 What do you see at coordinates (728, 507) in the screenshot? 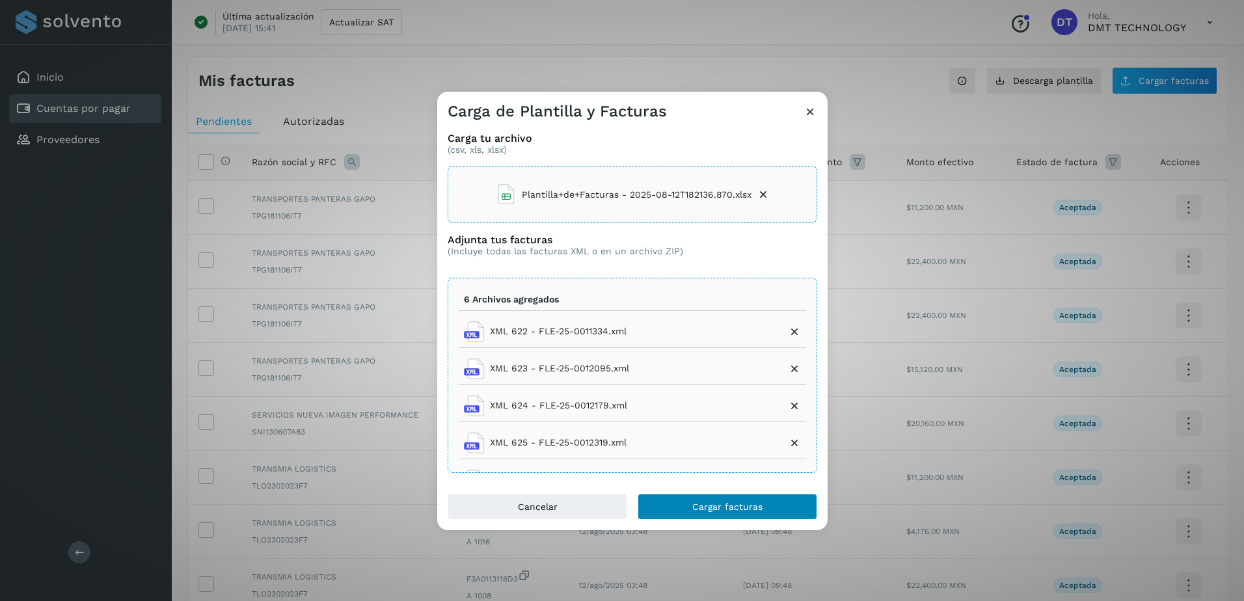
I see `span: Cargar facturas` at bounding box center [728, 507].